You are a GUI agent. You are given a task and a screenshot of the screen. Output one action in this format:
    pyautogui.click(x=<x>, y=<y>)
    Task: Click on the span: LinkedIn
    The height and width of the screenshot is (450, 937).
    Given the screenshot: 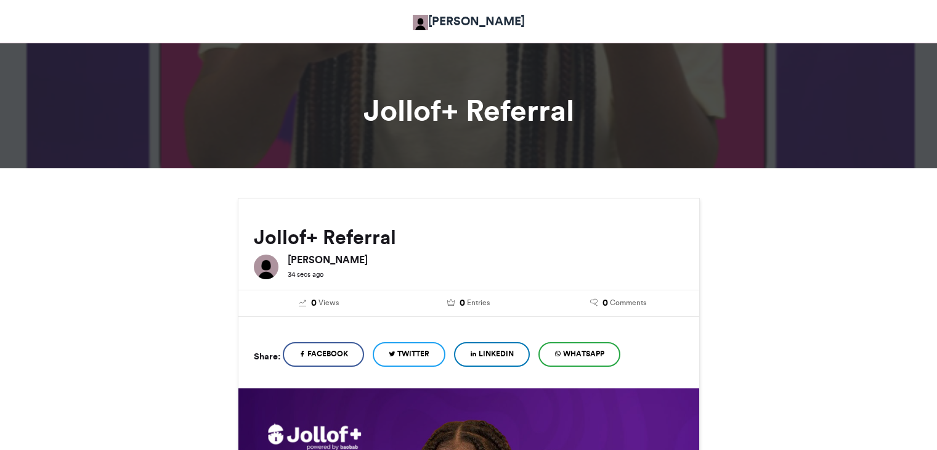 What is the action you would take?
    pyautogui.click(x=496, y=354)
    